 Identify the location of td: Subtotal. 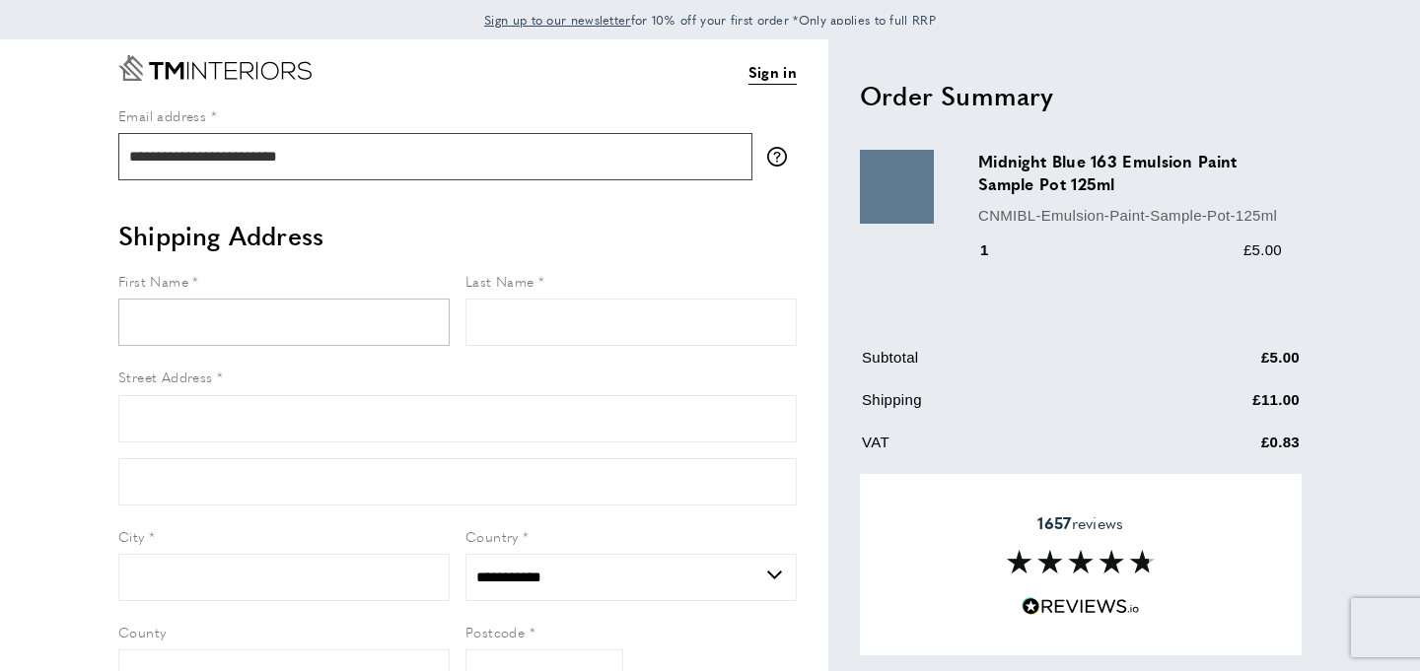
(1002, 365).